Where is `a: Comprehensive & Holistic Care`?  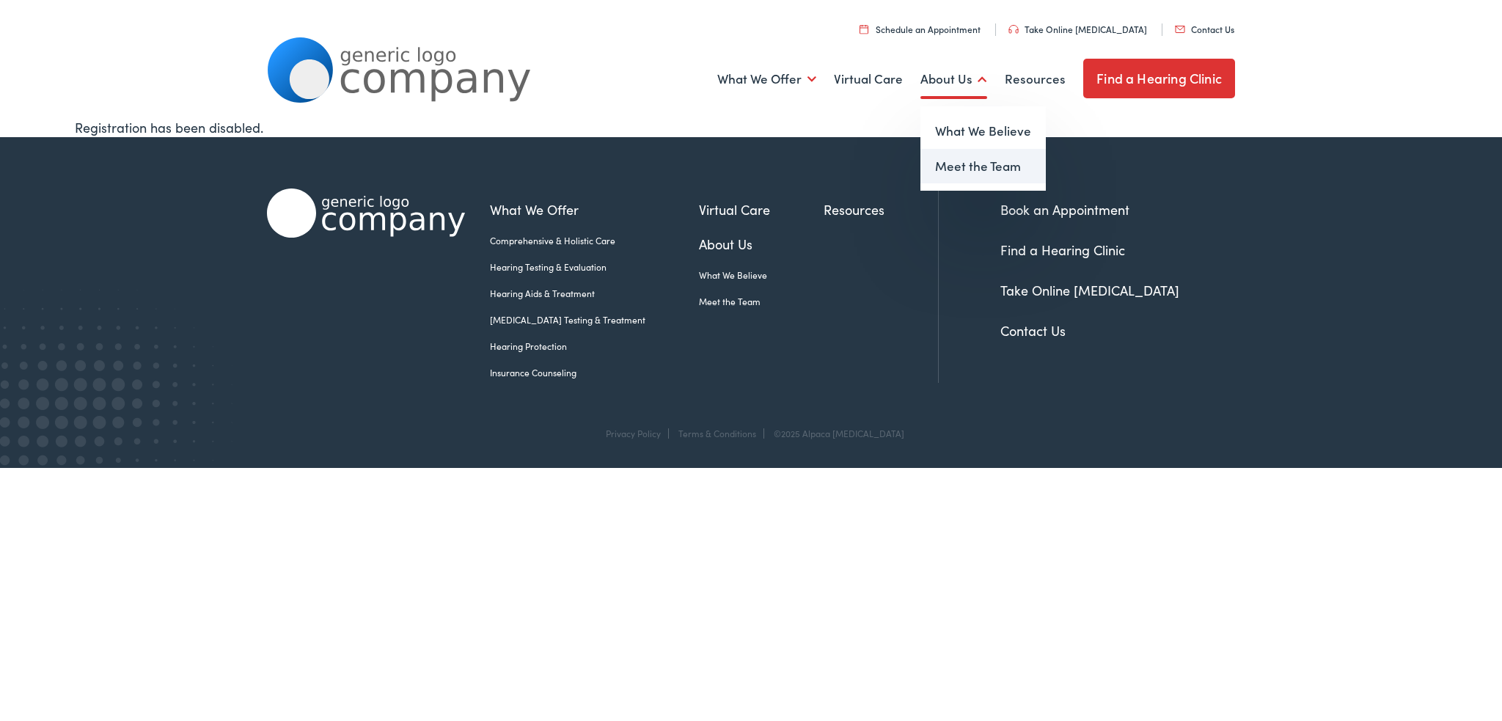 a: Comprehensive & Holistic Care is located at coordinates (594, 241).